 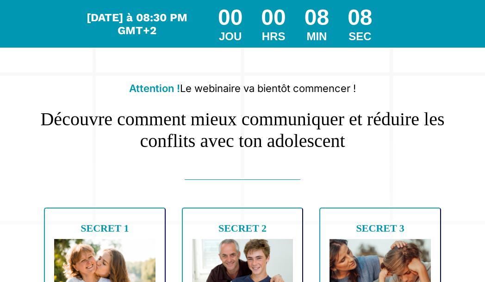 What do you see at coordinates (242, 125) in the screenshot?
I see `h1: Découvre comment mieux communiquer et réduire les conflits avec ton adolescent` at bounding box center [242, 125].